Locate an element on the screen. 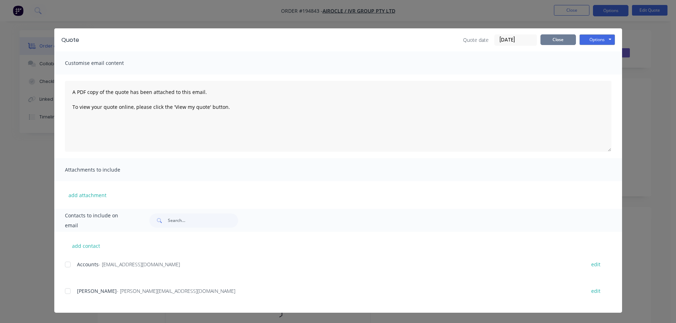 The image size is (676, 323). span: Attachments to include is located at coordinates (104, 170).